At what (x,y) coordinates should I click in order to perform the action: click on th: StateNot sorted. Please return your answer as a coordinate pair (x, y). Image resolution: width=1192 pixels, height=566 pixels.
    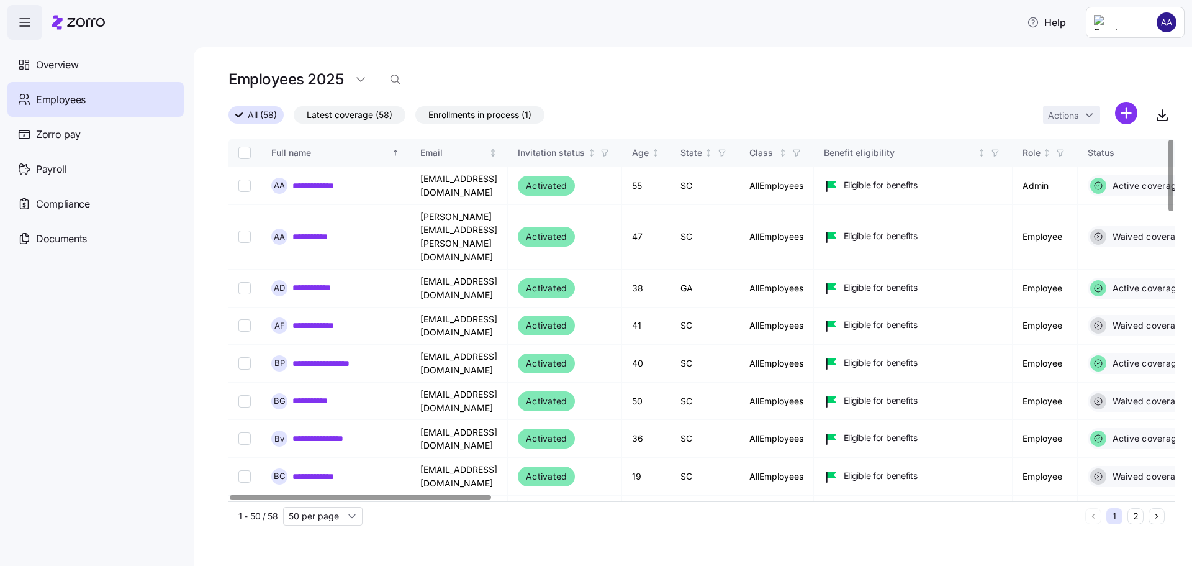
    Looking at the image, I should click on (705, 153).